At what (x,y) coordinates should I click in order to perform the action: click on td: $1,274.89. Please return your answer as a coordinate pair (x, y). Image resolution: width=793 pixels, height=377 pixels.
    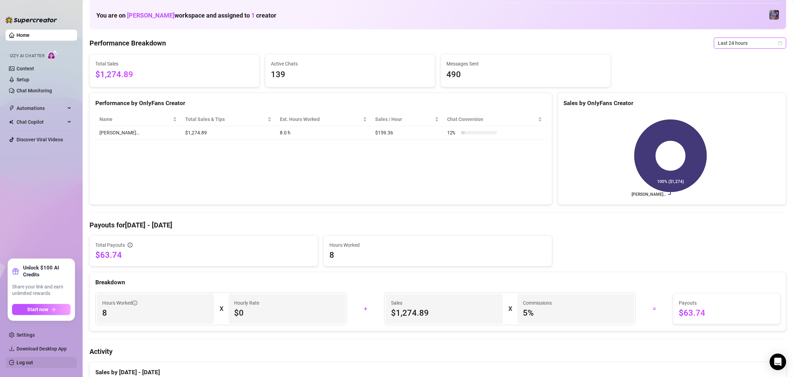
    Looking at the image, I should click on (228, 133).